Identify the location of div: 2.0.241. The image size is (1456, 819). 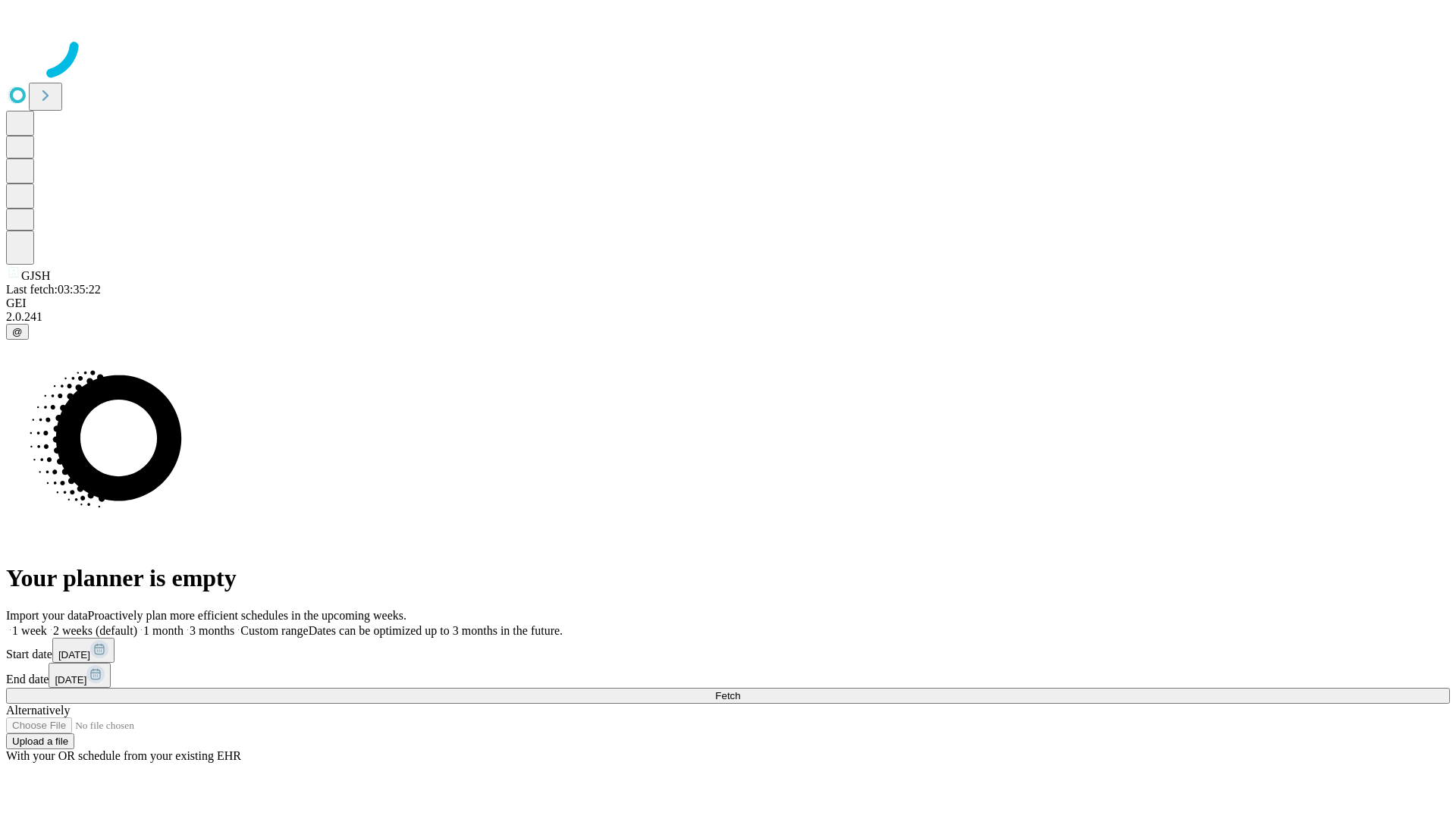
(728, 317).